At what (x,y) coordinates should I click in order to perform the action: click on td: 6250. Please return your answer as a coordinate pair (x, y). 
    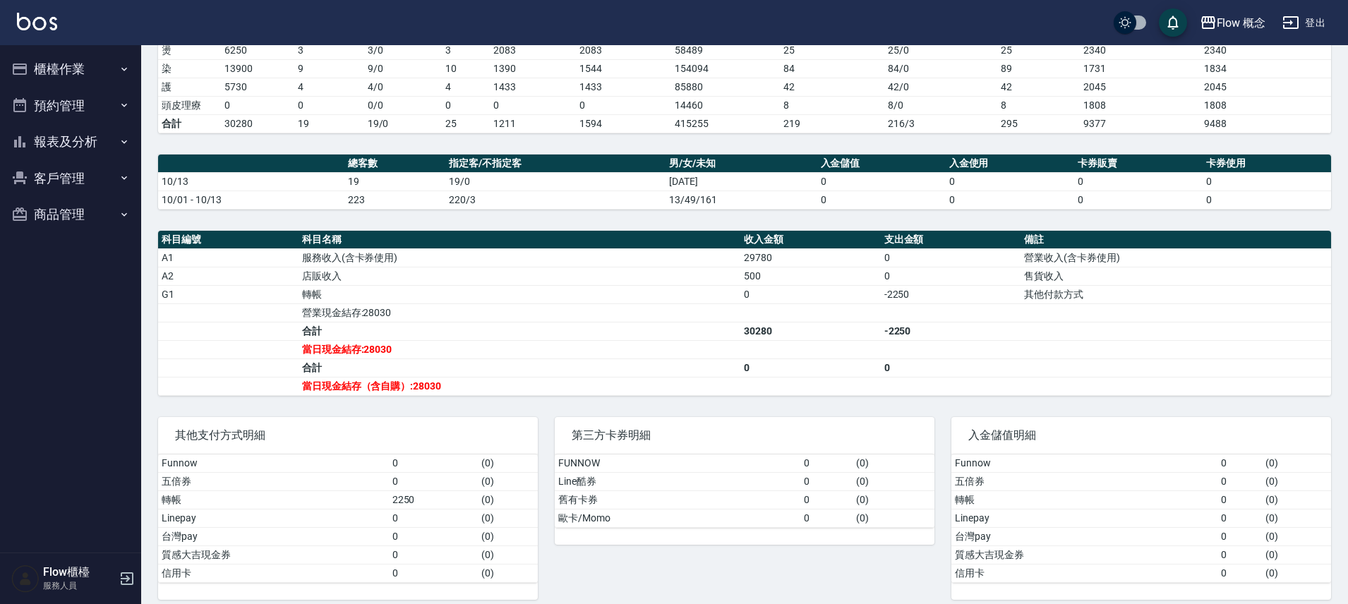
    Looking at the image, I should click on (258, 50).